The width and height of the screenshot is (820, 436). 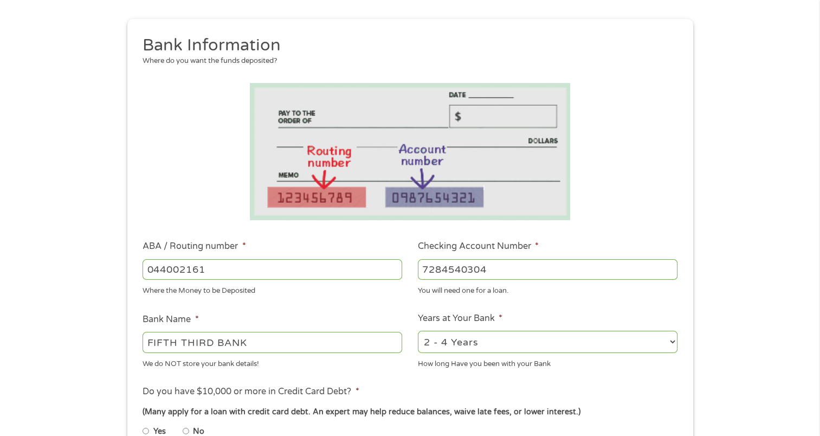 I want to click on label: Do you have $10,000 or more in Credit Card Debt?, so click(x=250, y=391).